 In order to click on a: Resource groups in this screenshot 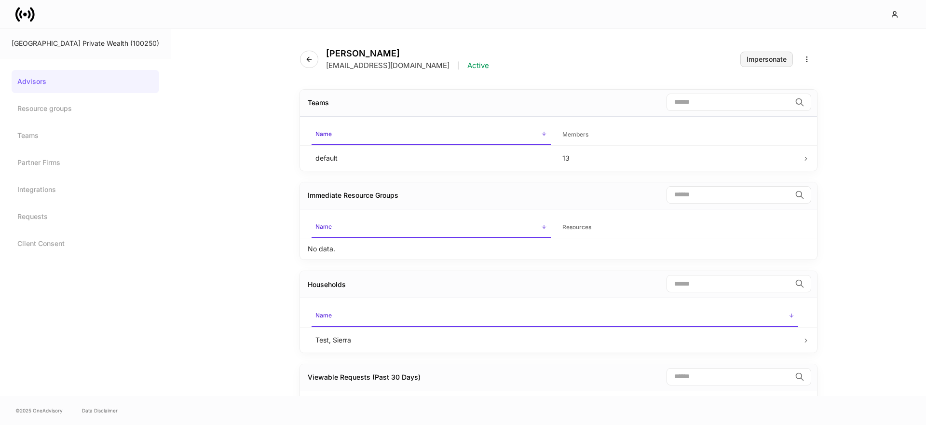, I will do `click(85, 108)`.